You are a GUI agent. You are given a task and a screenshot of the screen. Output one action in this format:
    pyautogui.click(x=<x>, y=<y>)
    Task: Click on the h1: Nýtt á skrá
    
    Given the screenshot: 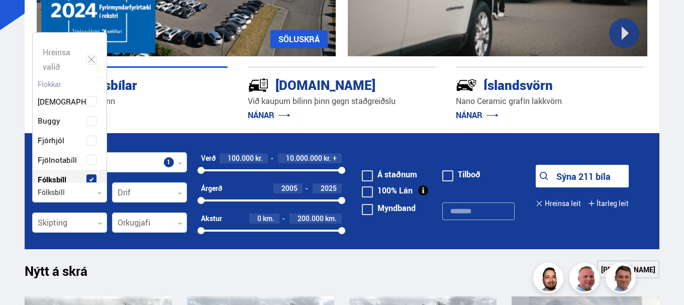 What is the action you would take?
    pyautogui.click(x=65, y=274)
    